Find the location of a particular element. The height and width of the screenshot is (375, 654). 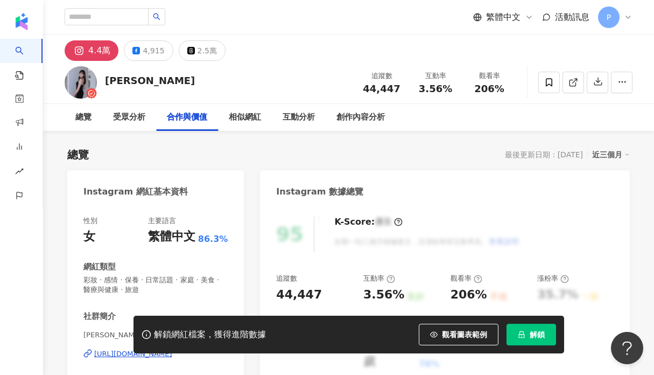

button: 4.4萬 is located at coordinates (92, 51).